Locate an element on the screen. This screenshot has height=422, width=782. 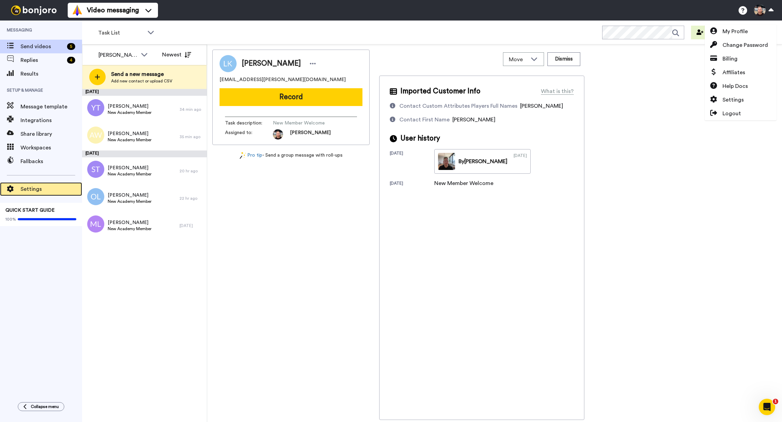
span: Task description : is located at coordinates (249, 123).